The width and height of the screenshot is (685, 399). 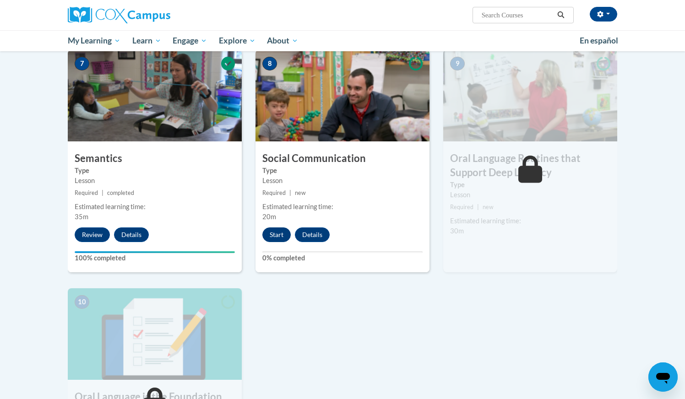 I want to click on button: Review, so click(x=92, y=235).